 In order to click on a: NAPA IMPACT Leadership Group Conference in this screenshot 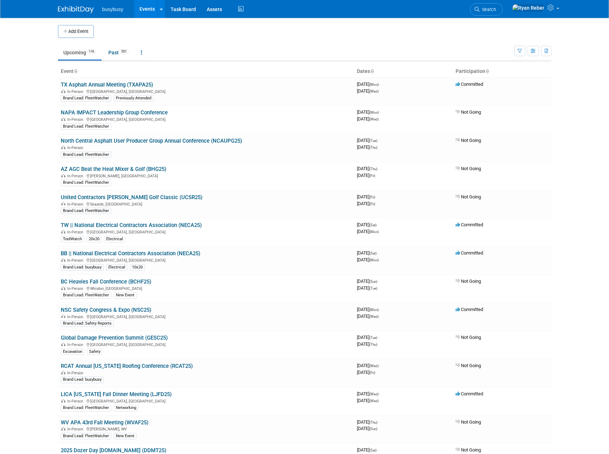, I will do `click(114, 113)`.